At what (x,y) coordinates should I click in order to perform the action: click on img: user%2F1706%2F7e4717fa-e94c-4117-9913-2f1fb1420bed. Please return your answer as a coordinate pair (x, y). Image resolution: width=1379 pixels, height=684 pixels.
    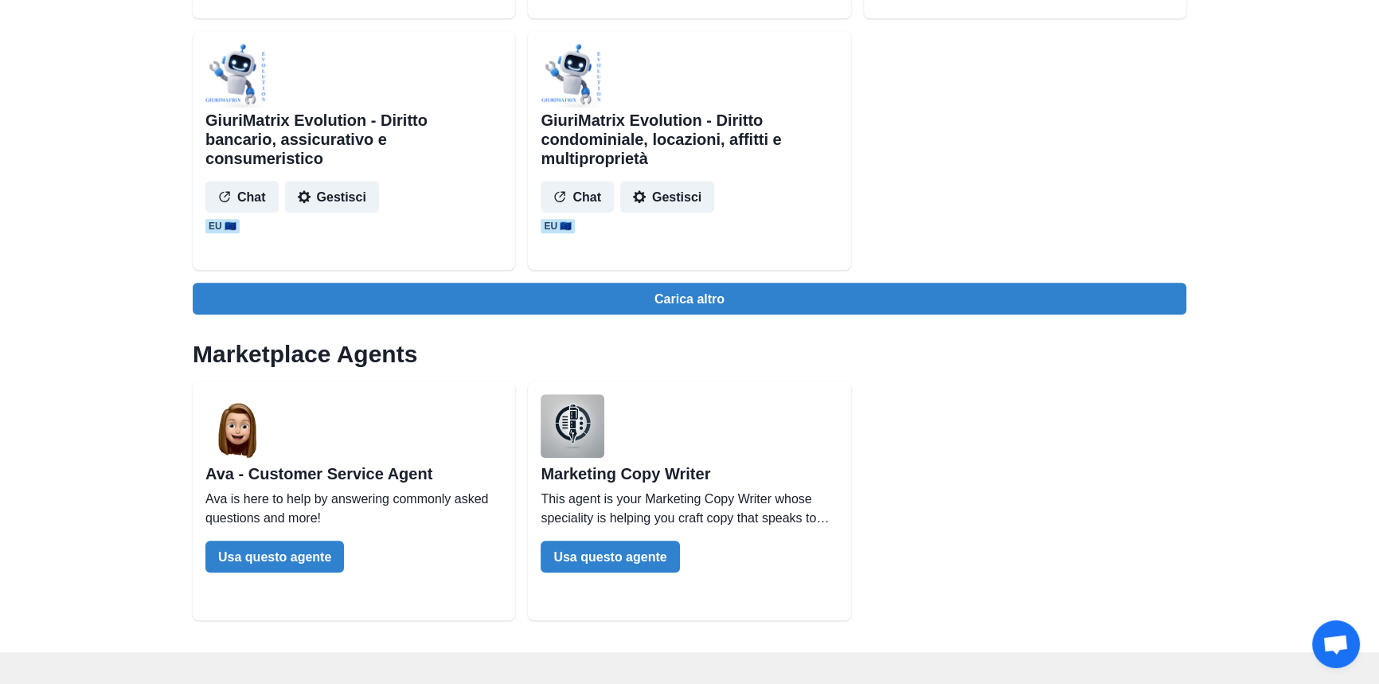
    Looking at the image, I should click on (237, 76).